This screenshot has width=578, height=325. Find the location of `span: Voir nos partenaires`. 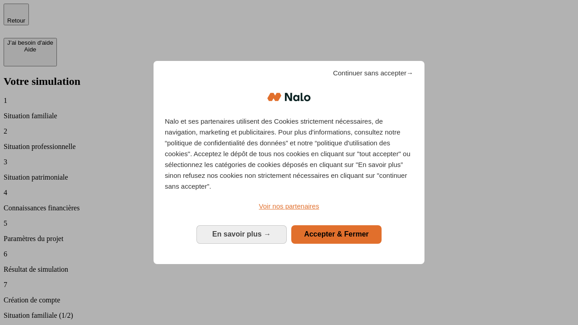

span: Voir nos partenaires is located at coordinates (289, 206).